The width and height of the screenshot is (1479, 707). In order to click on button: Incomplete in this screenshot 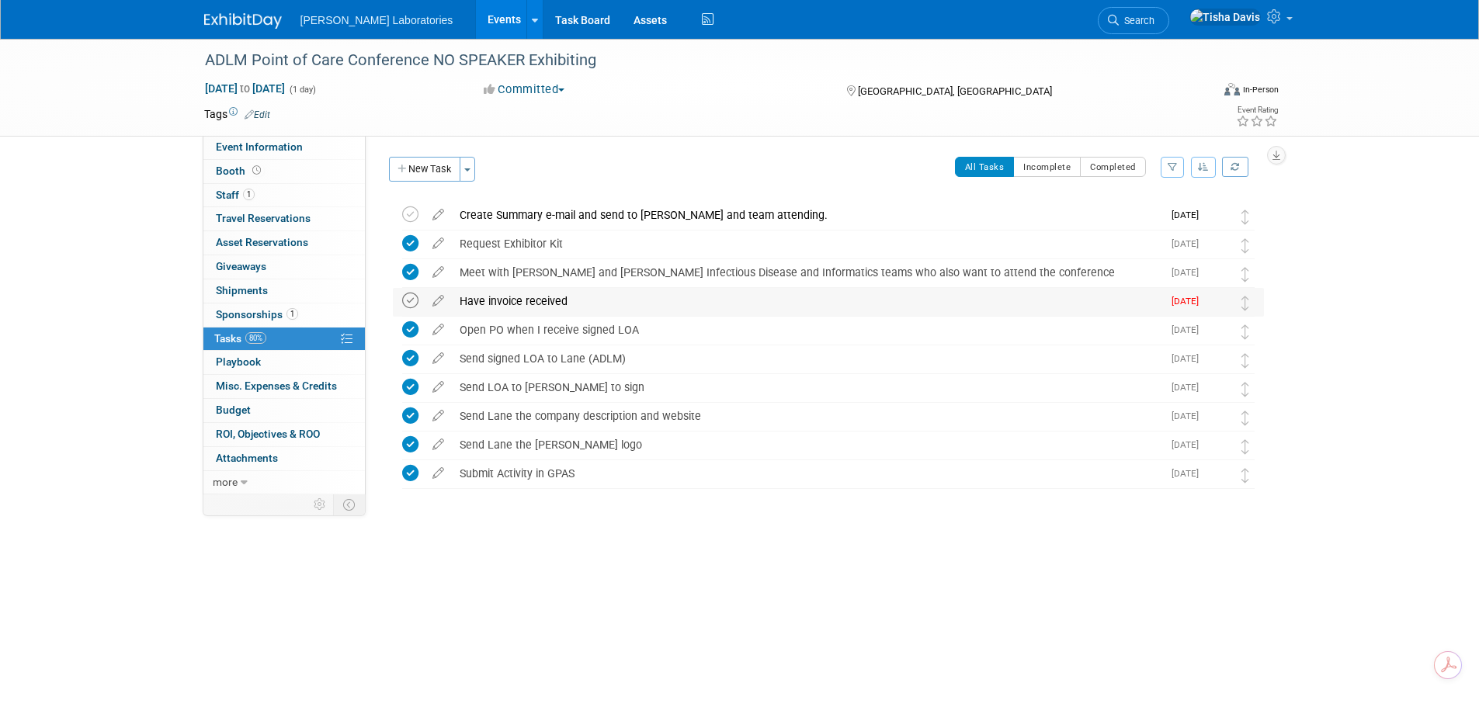, I will do `click(1046, 167)`.